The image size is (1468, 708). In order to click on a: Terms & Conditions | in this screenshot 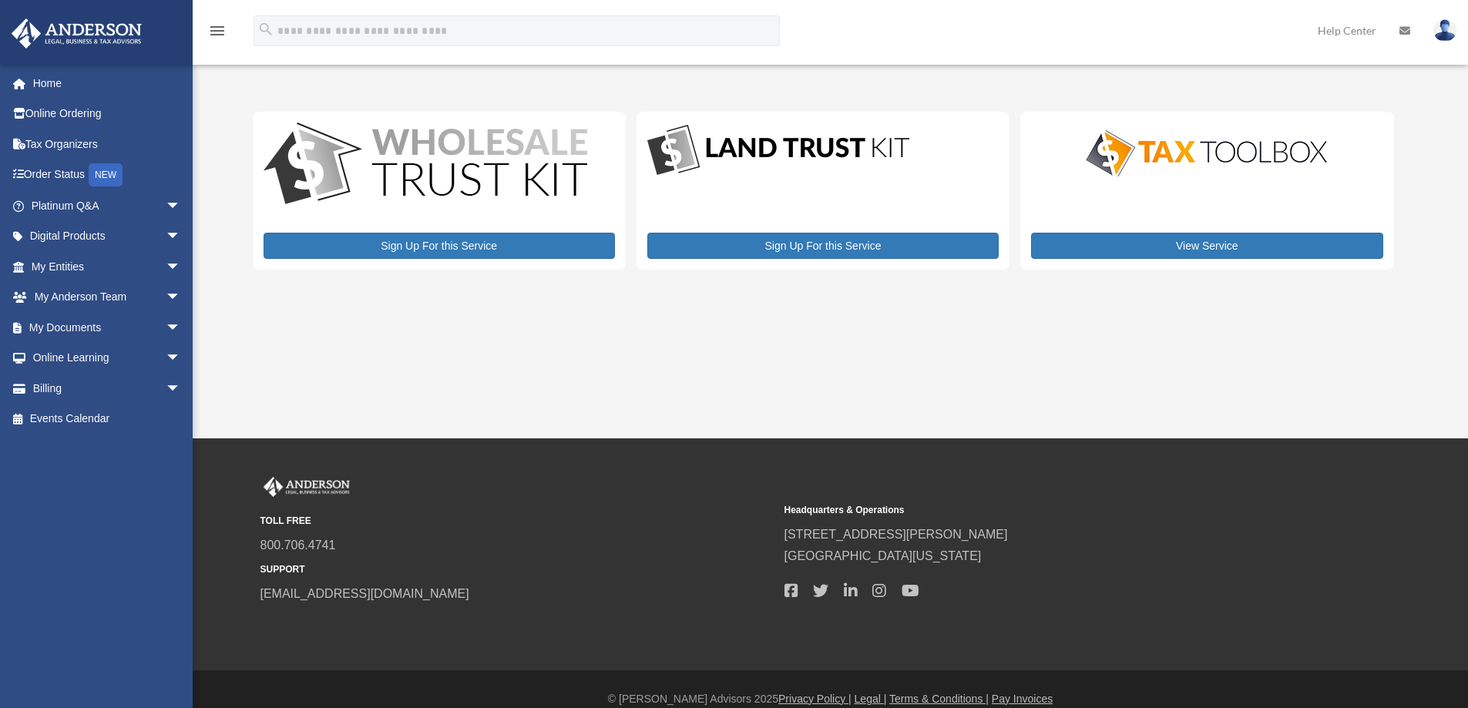, I will do `click(938, 699)`.